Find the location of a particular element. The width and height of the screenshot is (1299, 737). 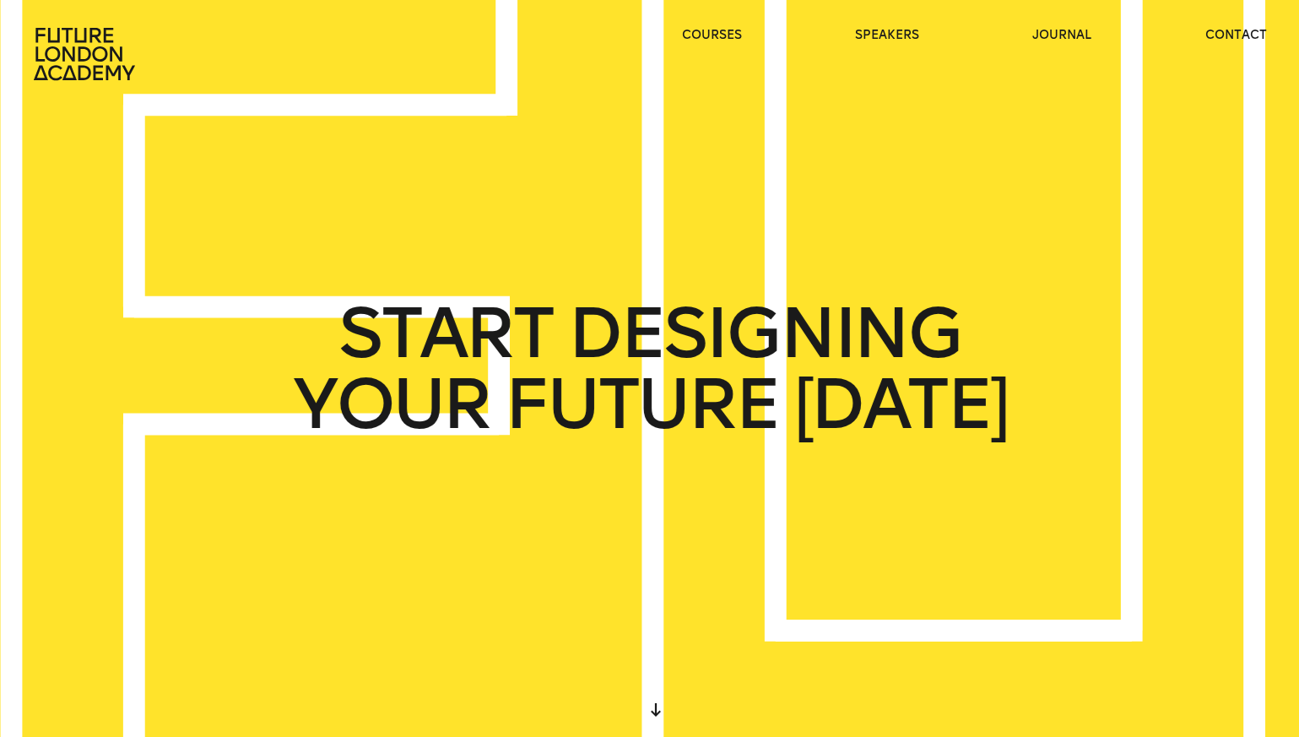

a: journal is located at coordinates (1061, 35).